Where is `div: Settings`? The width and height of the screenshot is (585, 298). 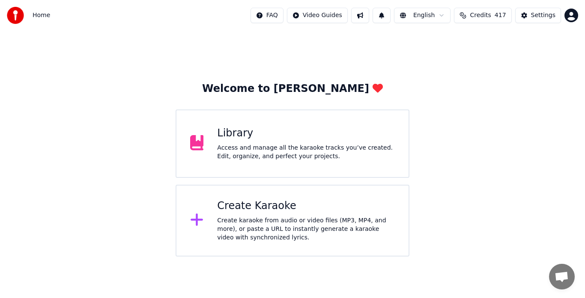
div: Settings is located at coordinates (543, 15).